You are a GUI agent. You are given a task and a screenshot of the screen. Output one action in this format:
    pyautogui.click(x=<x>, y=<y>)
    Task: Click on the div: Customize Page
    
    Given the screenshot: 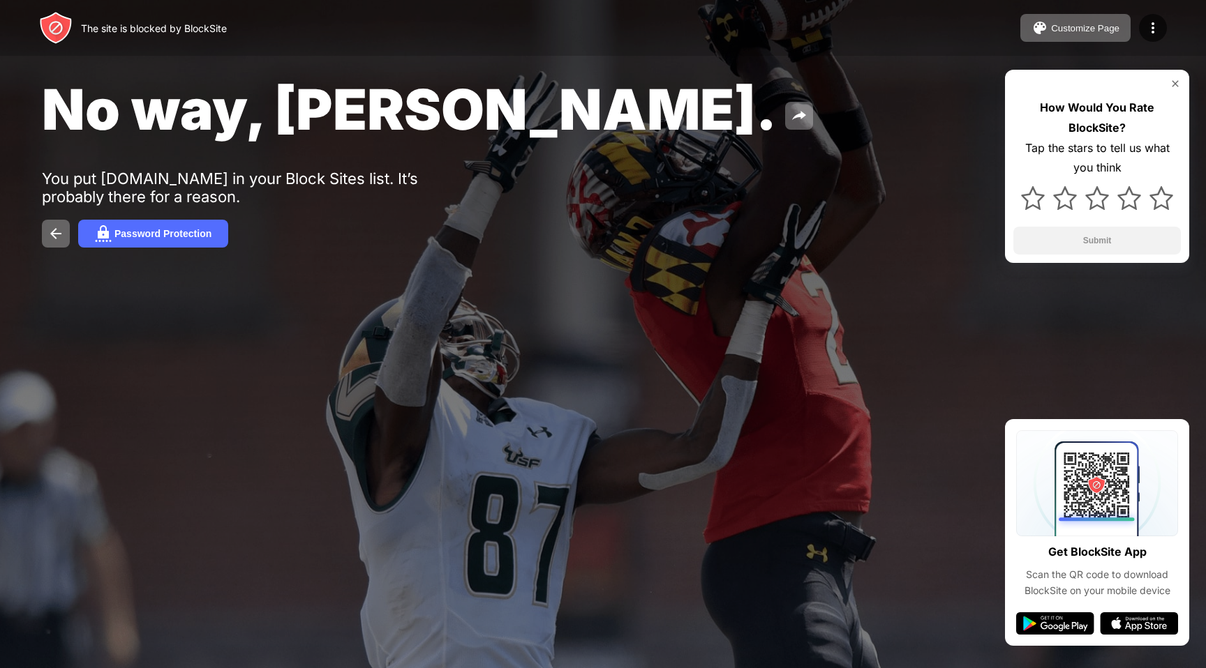 What is the action you would take?
    pyautogui.click(x=1085, y=28)
    